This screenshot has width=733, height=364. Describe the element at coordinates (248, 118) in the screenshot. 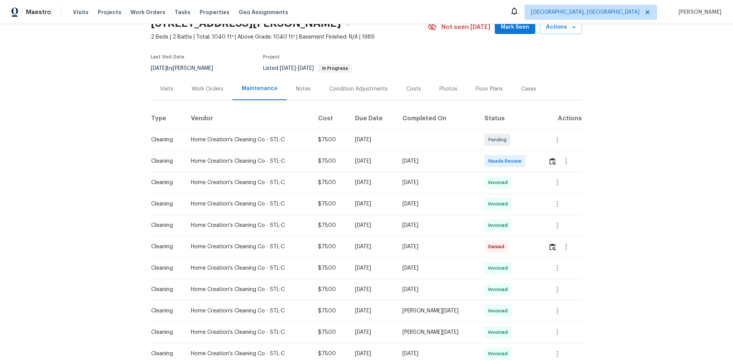

I see `th: Vendor` at that location.